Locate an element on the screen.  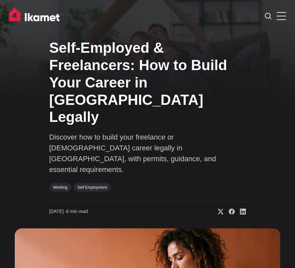
a: Share on X is located at coordinates (218, 212).